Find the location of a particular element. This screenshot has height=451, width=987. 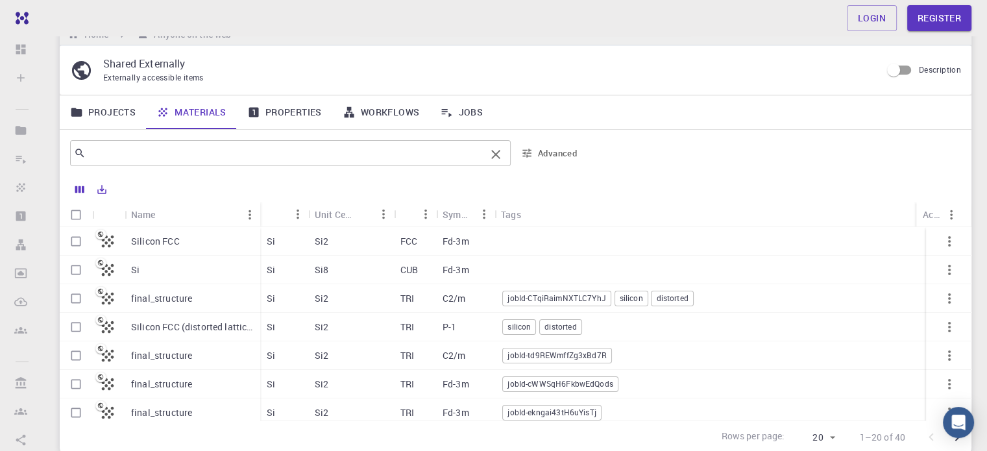

span: jobId-CTqiRaimNXTLC7YhJ is located at coordinates (556, 298).